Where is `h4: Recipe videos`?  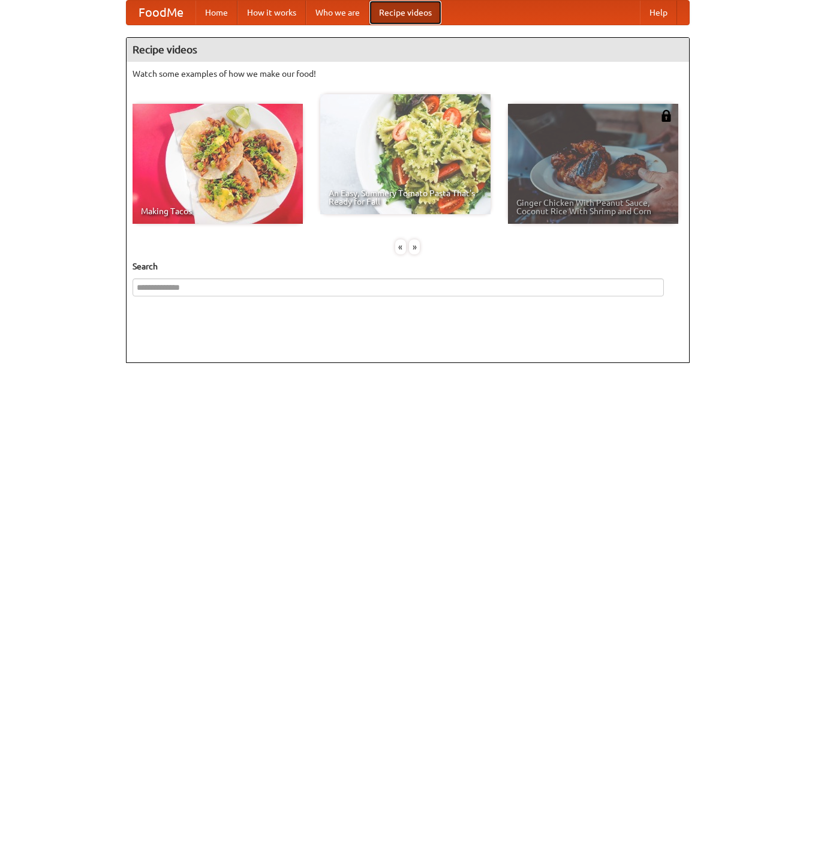 h4: Recipe videos is located at coordinates (408, 50).